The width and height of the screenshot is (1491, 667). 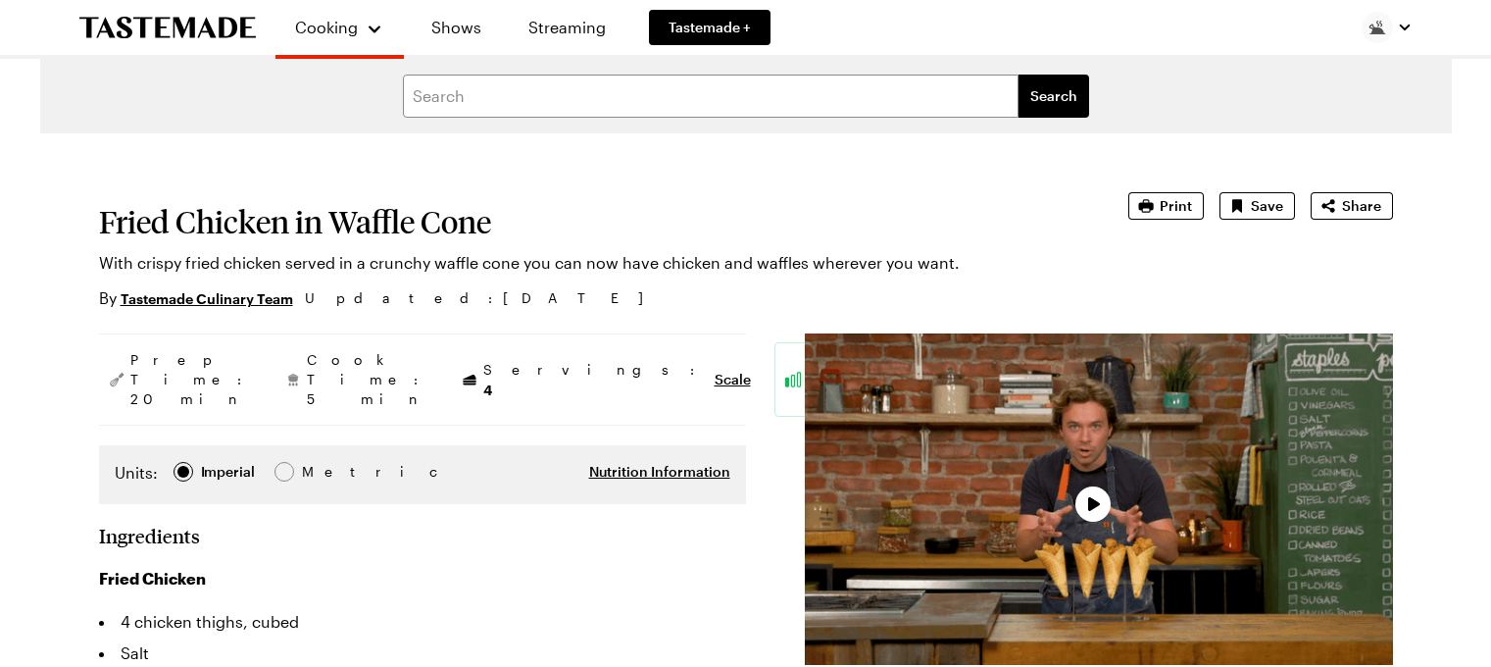 I want to click on span: Servings:, so click(x=594, y=379).